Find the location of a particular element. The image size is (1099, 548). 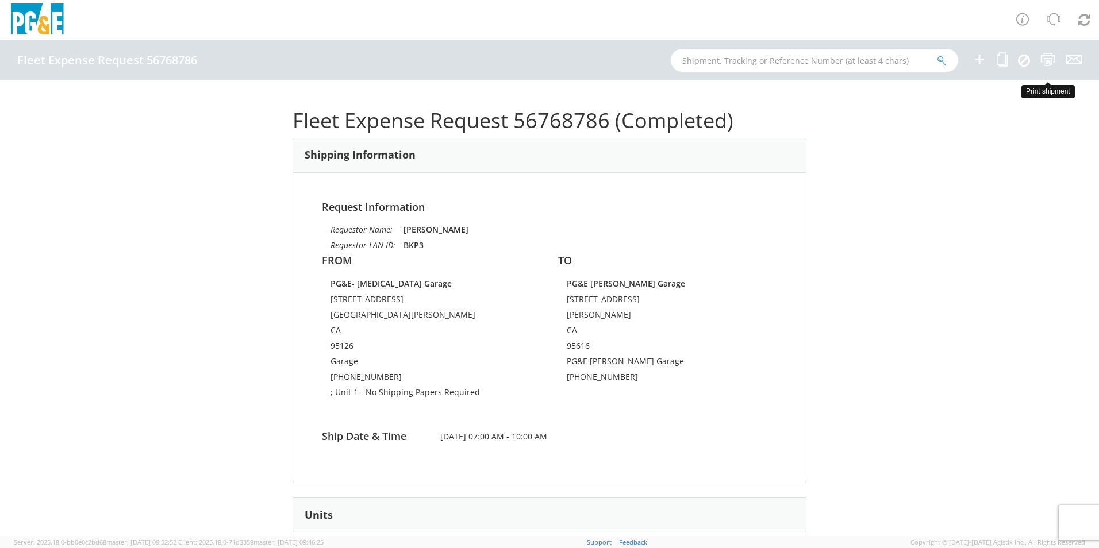

h3: Shipping Information is located at coordinates (360, 155).